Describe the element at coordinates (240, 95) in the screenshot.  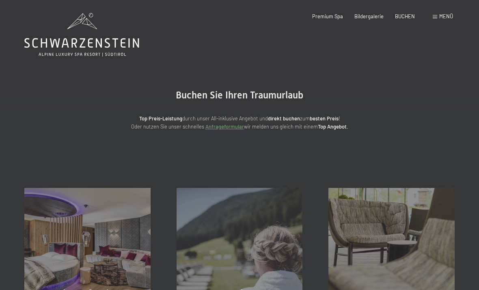
I see `span: Buchen Sie Ihren Traumurlaub` at that location.